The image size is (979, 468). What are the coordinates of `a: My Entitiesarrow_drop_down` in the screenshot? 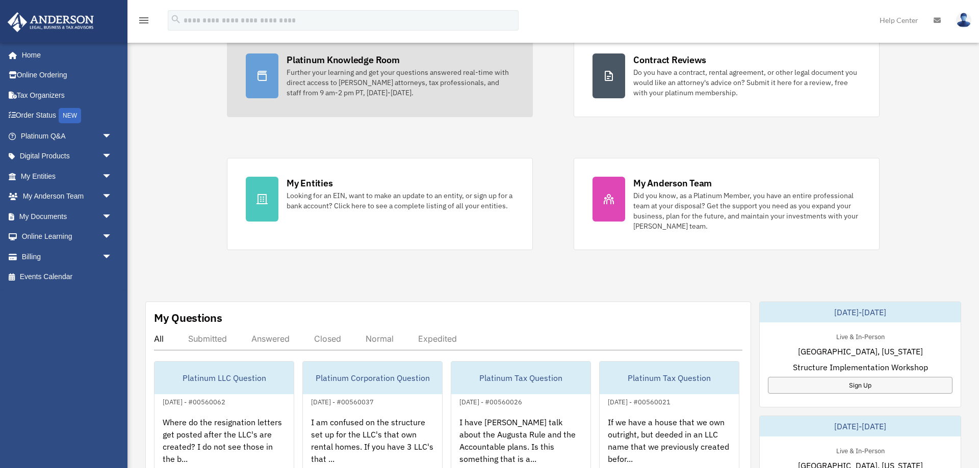 It's located at (67, 176).